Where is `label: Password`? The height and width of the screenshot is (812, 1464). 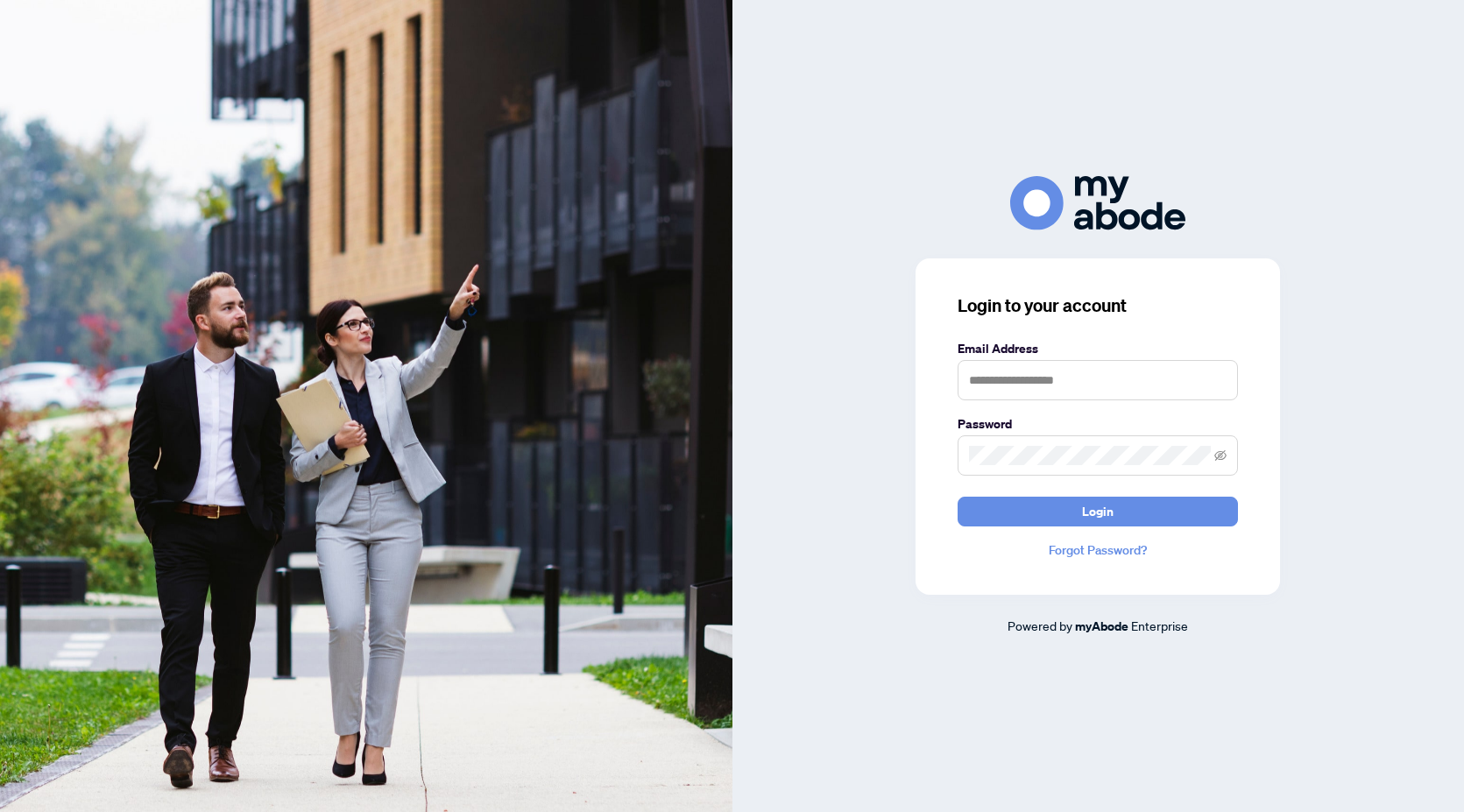 label: Password is located at coordinates (1098, 424).